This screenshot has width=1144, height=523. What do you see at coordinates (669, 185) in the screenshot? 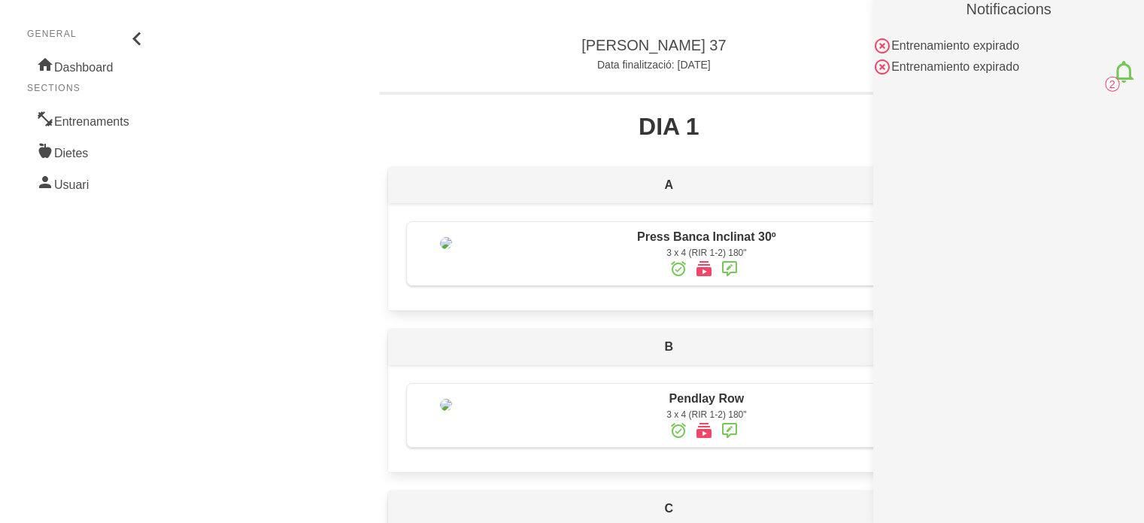
I see `p: A` at bounding box center [669, 185].